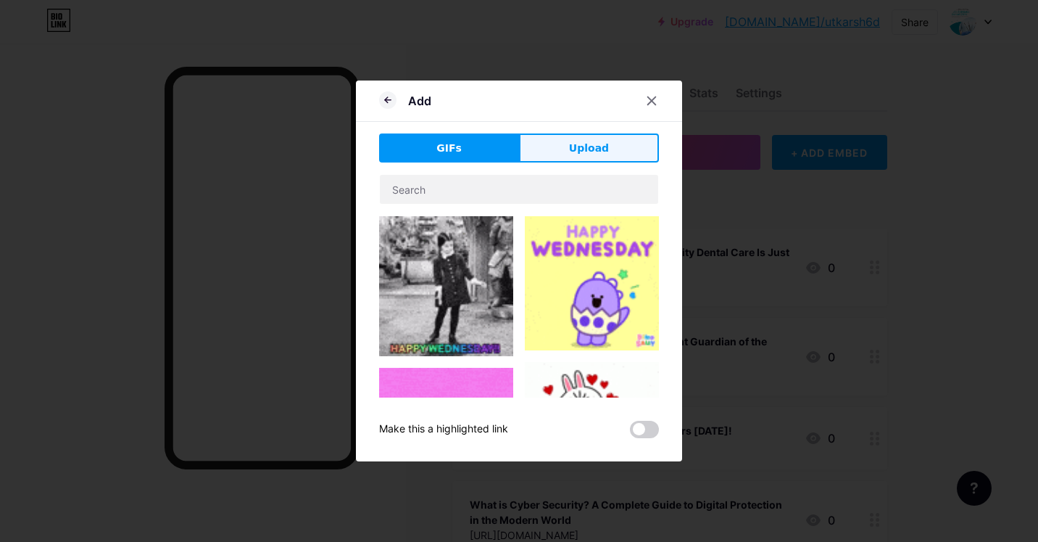 The width and height of the screenshot is (1038, 542). Describe the element at coordinates (420, 101) in the screenshot. I see `div: Add` at that location.